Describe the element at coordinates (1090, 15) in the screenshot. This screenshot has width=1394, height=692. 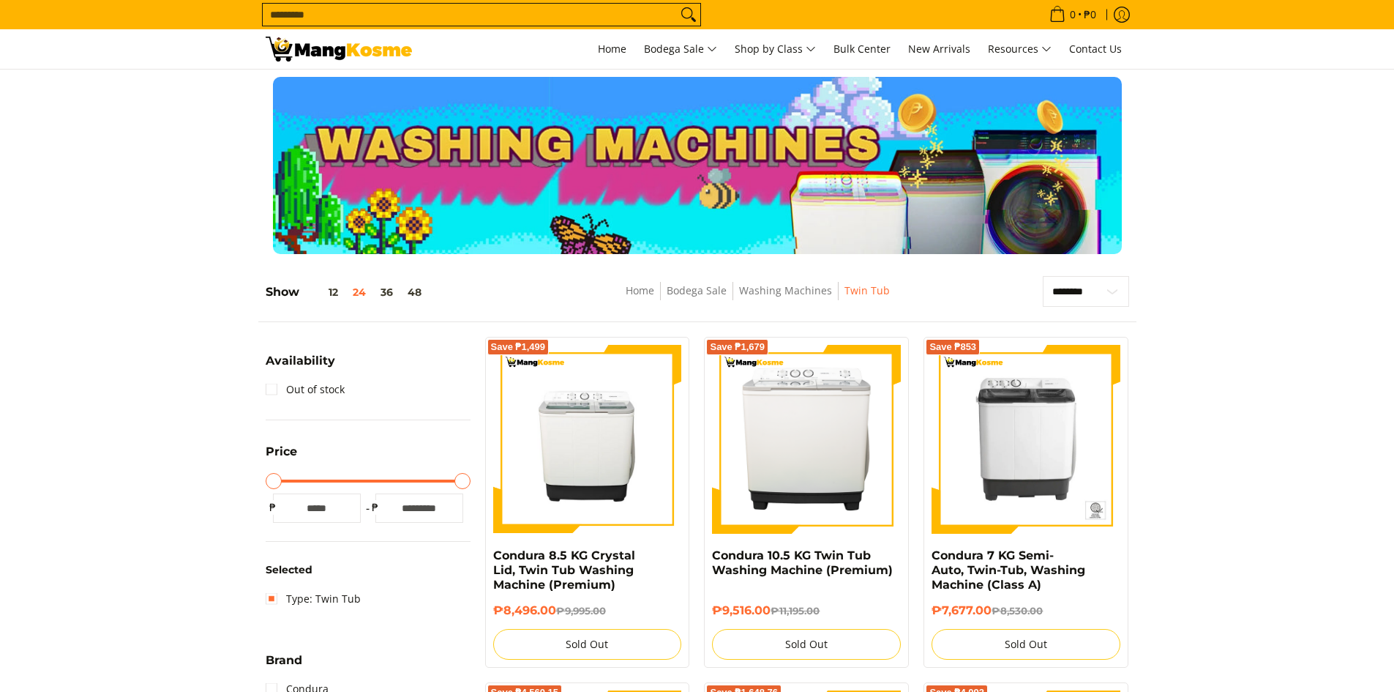
I see `span: ₱0` at that location.